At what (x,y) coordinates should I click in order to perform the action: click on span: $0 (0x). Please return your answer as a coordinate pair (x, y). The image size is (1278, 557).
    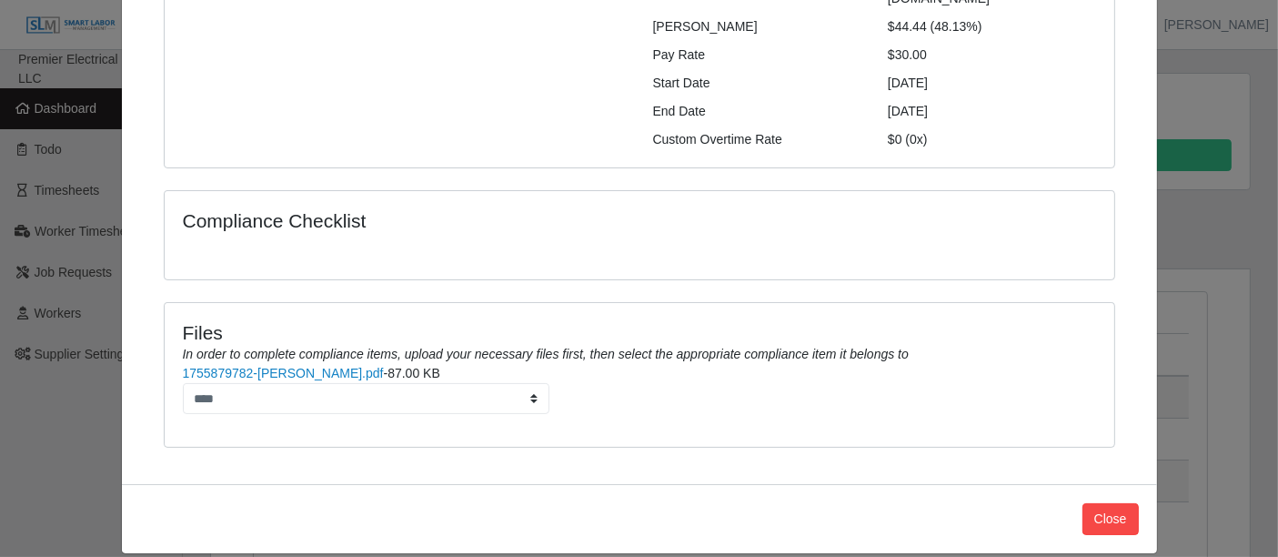
    Looking at the image, I should click on (908, 139).